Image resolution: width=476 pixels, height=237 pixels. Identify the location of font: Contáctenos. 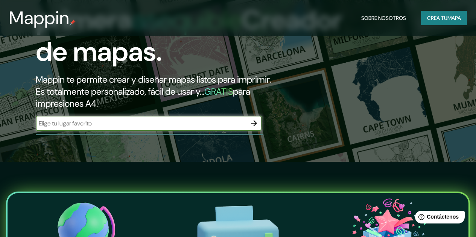
(33, 9).